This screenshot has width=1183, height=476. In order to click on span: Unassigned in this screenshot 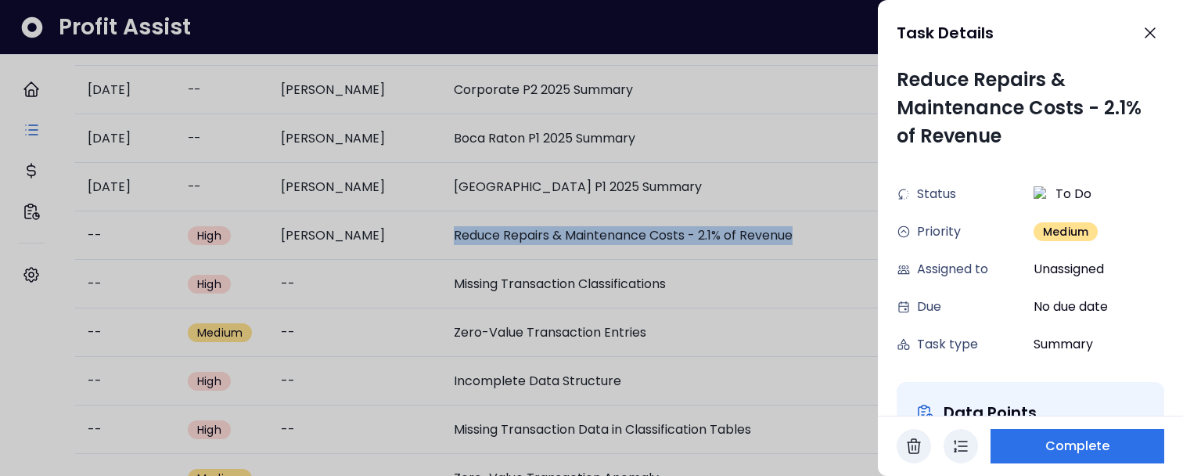, I will do `click(1069, 269)`.